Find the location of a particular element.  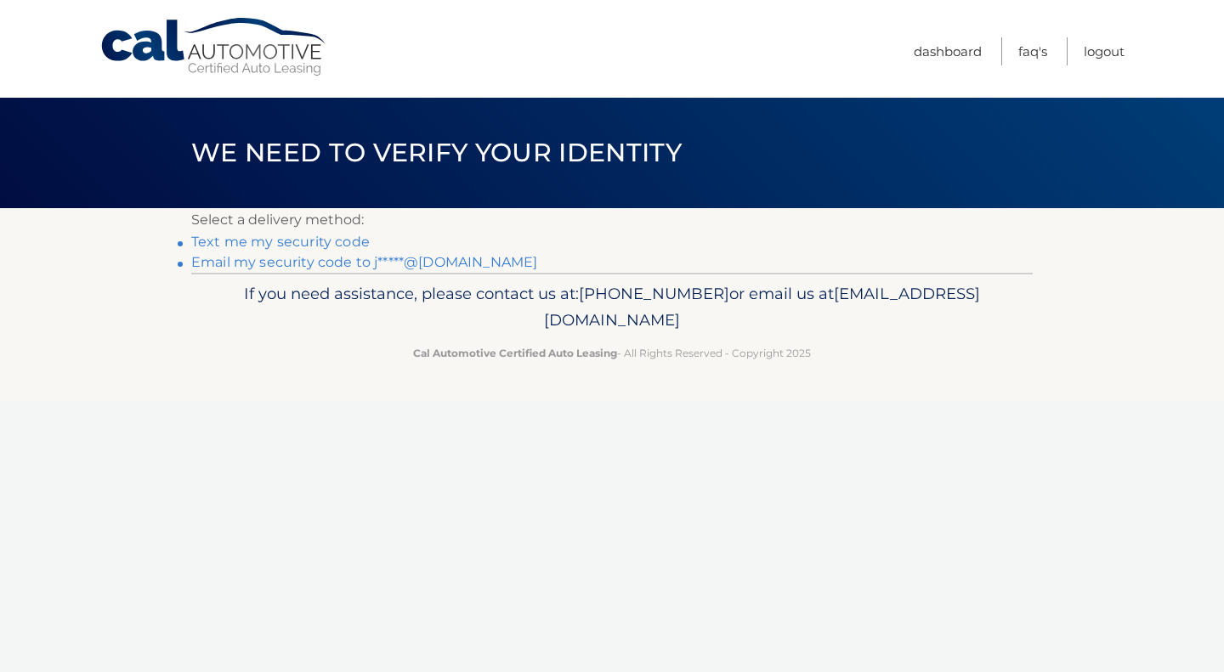

a: FAQ's is located at coordinates (1033, 51).